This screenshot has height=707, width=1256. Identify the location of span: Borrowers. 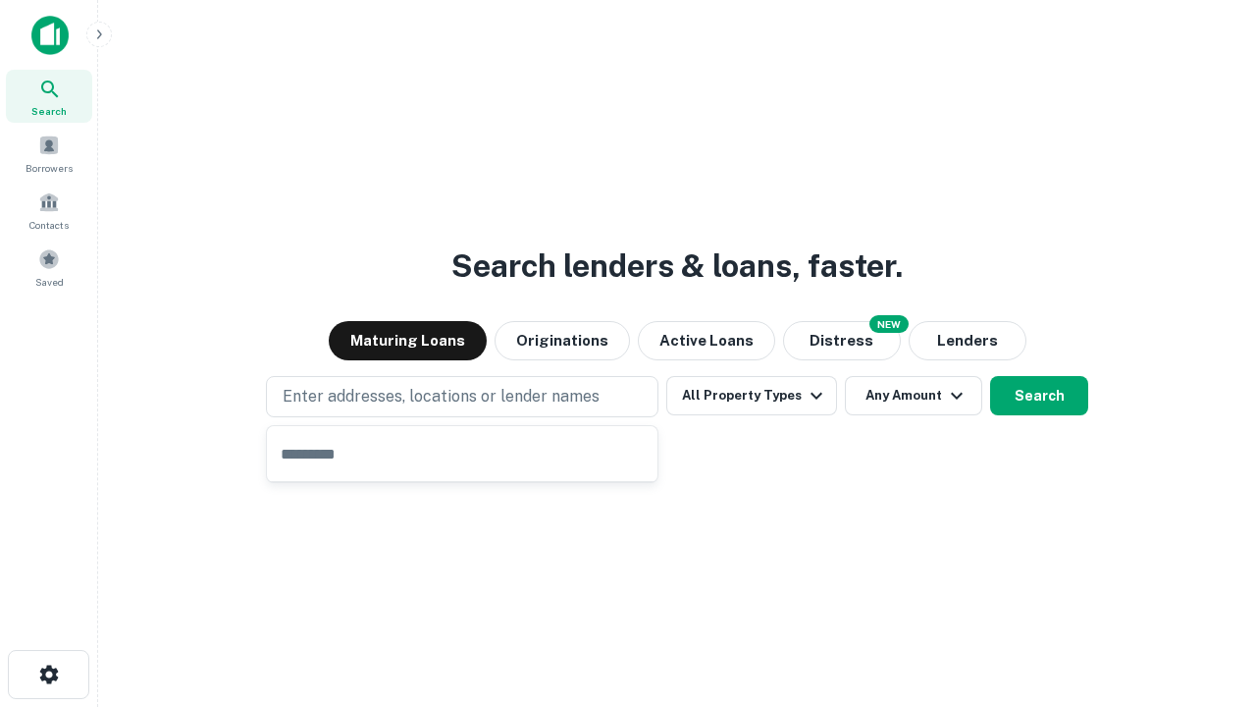
(49, 168).